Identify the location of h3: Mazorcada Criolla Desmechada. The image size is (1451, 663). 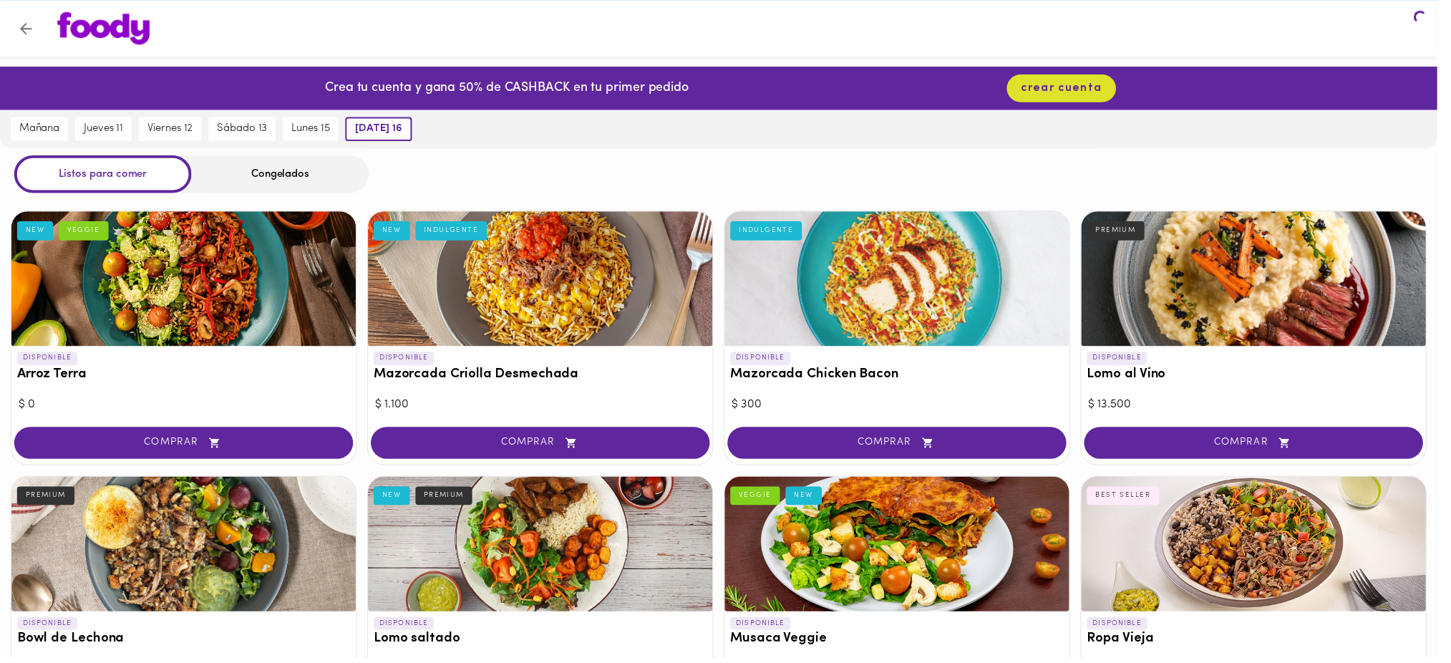
(546, 378).